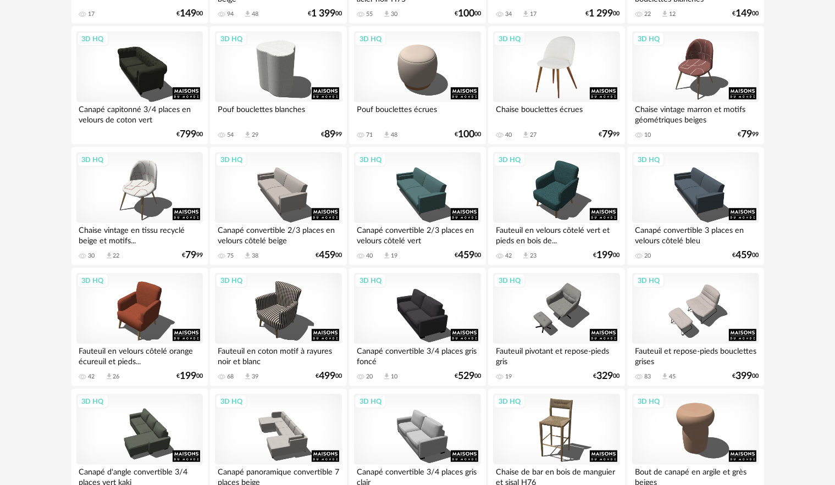 This screenshot has height=485, width=835. I want to click on a: 3D HQ Fauteuil en velours côtelé vert et pieds en bois de... 42 Download icon 23 €19900, so click(556, 207).